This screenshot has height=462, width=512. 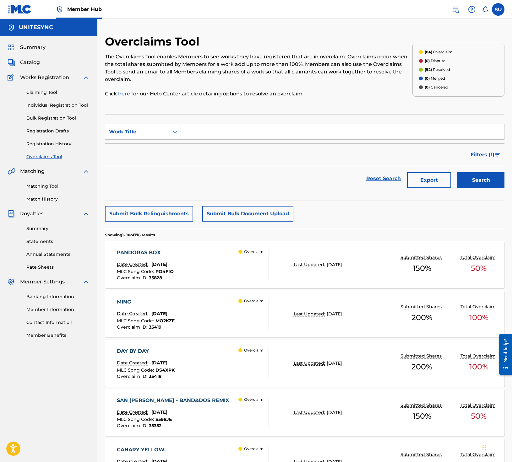 What do you see at coordinates (58, 105) in the screenshot?
I see `a: Individual Registration Tool` at bounding box center [58, 105].